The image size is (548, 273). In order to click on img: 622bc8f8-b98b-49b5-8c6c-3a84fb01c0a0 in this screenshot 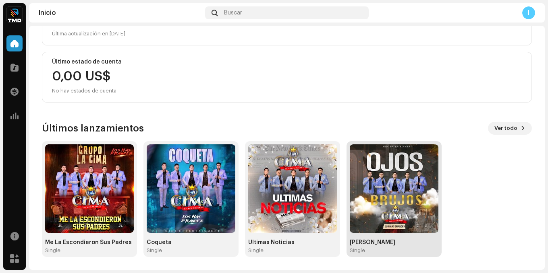, I will do `click(14, 14)`.